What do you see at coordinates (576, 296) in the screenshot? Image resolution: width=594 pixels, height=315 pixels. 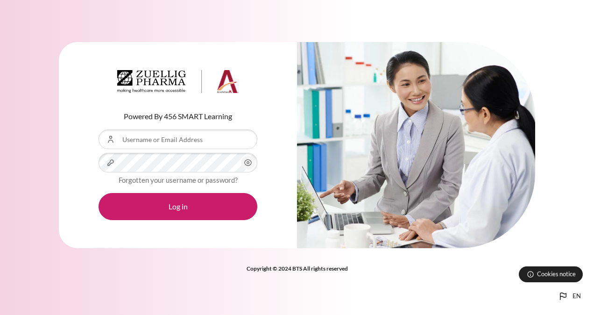 I see `span: en` at bounding box center [576, 296].